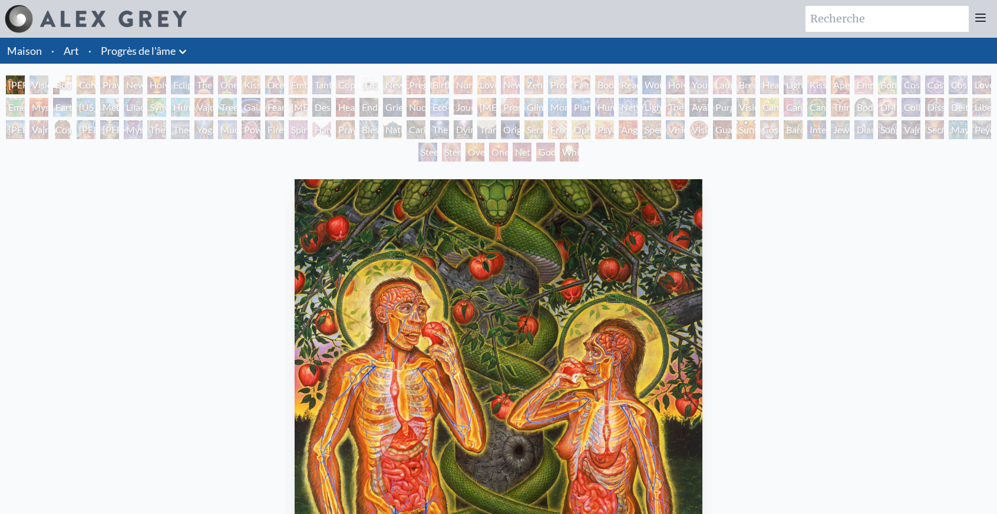  What do you see at coordinates (770, 107) in the screenshot?
I see `div: Cannabis Mudra` at bounding box center [770, 107].